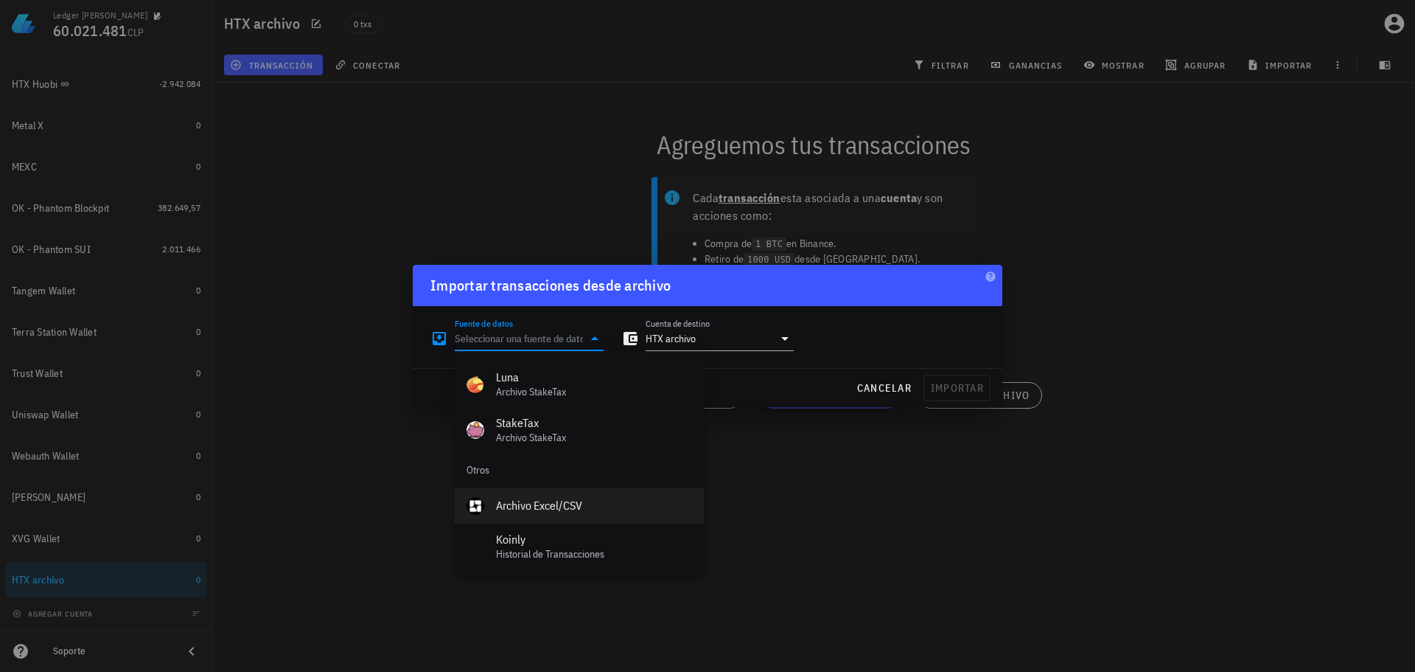 Image resolution: width=1415 pixels, height=672 pixels. Describe the element at coordinates (594, 505) in the screenshot. I see `div: Archivo Excel/CSV` at that location.